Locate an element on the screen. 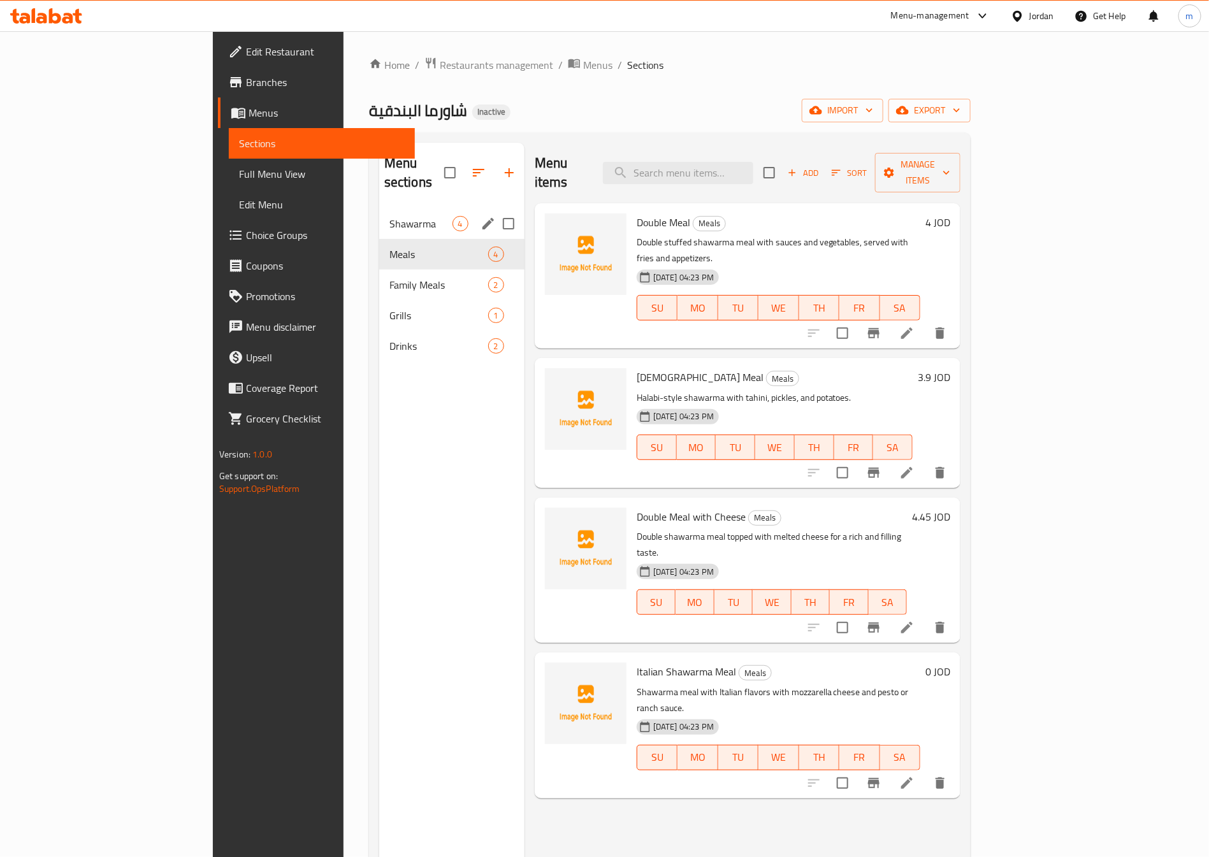  span: Shawarma is located at coordinates (421, 224).